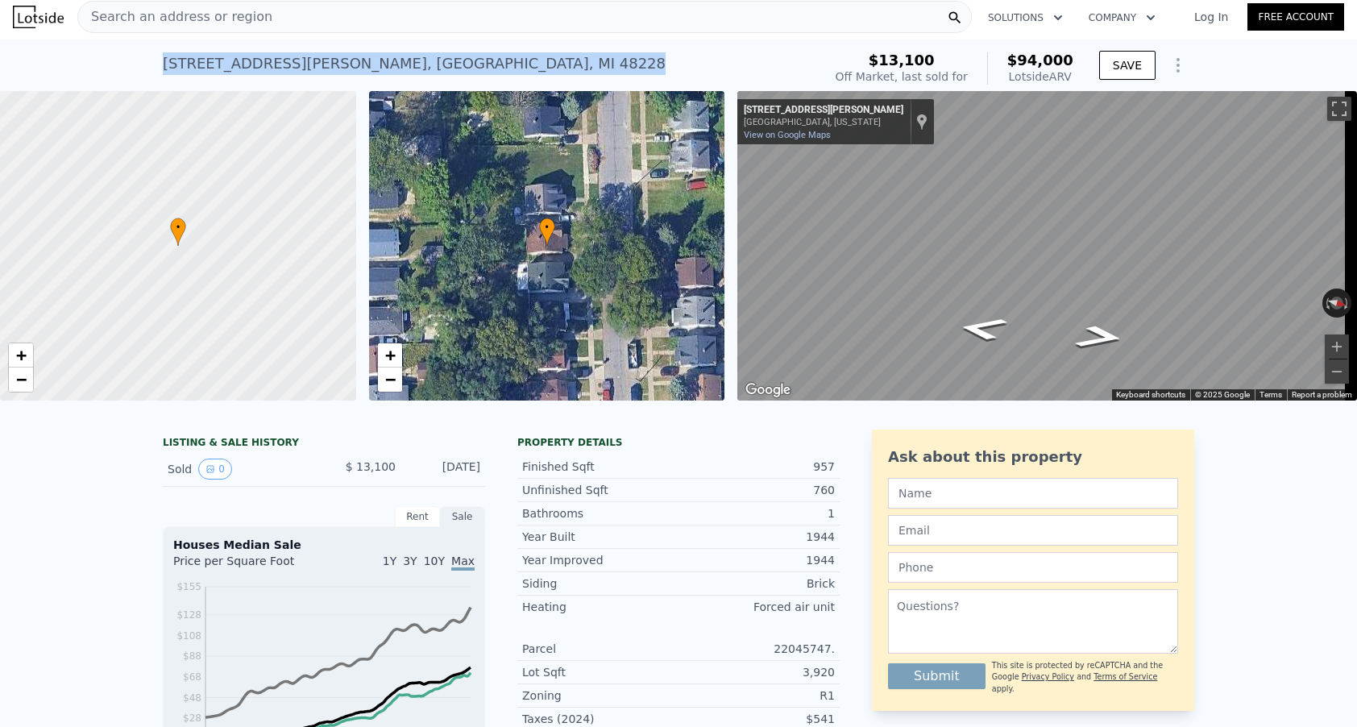 The width and height of the screenshot is (1357, 727). I want to click on tspan: $68, so click(192, 677).